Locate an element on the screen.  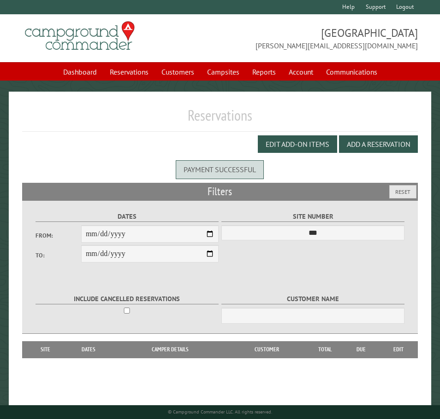
th: Due is located at coordinates (361, 350).